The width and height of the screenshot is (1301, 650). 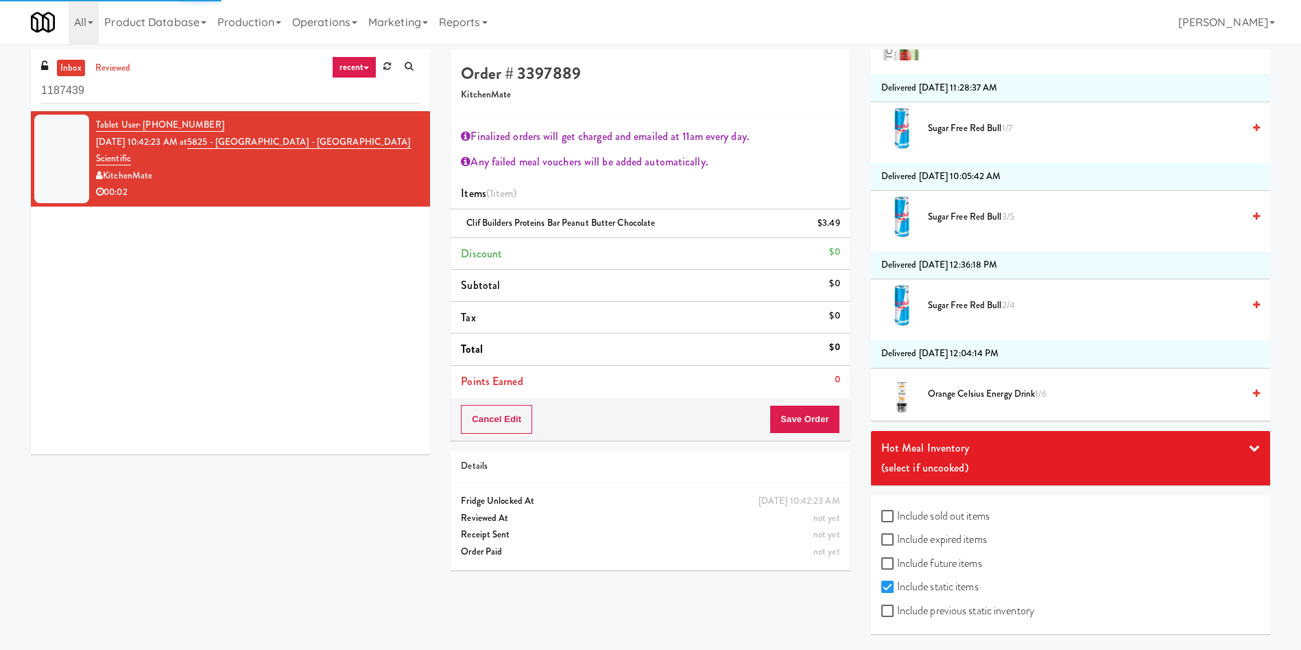 What do you see at coordinates (501, 193) in the screenshot?
I see `span: (1 )` at bounding box center [501, 193].